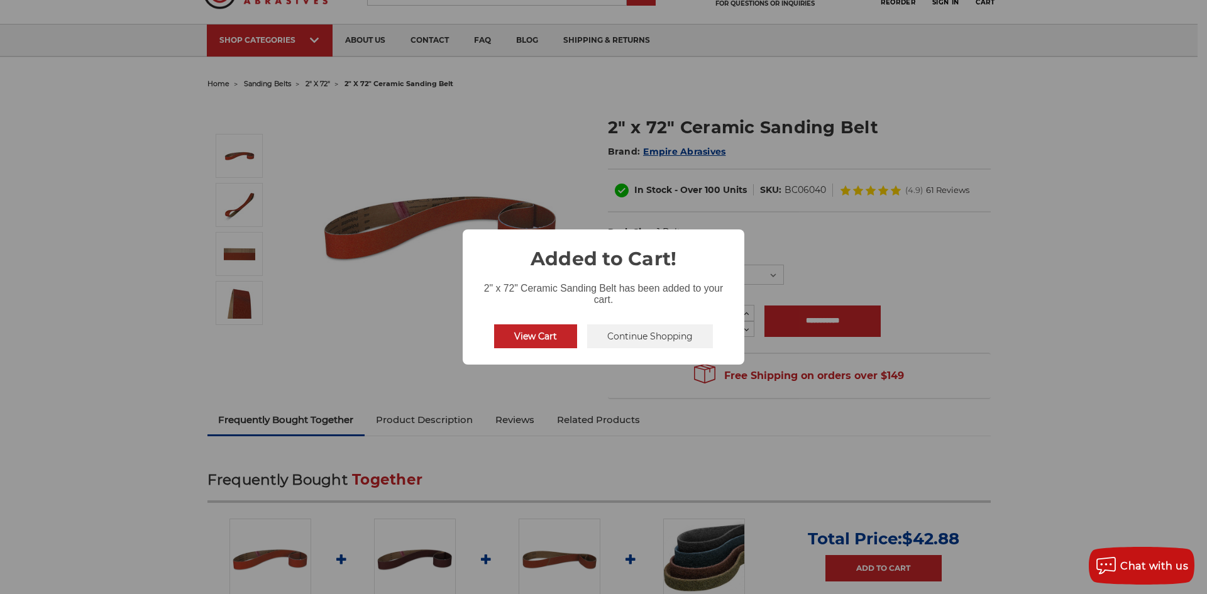 Image resolution: width=1207 pixels, height=594 pixels. I want to click on div: 2" x 72" Ceramic Sanding Belt has been added to your cart., so click(604, 290).